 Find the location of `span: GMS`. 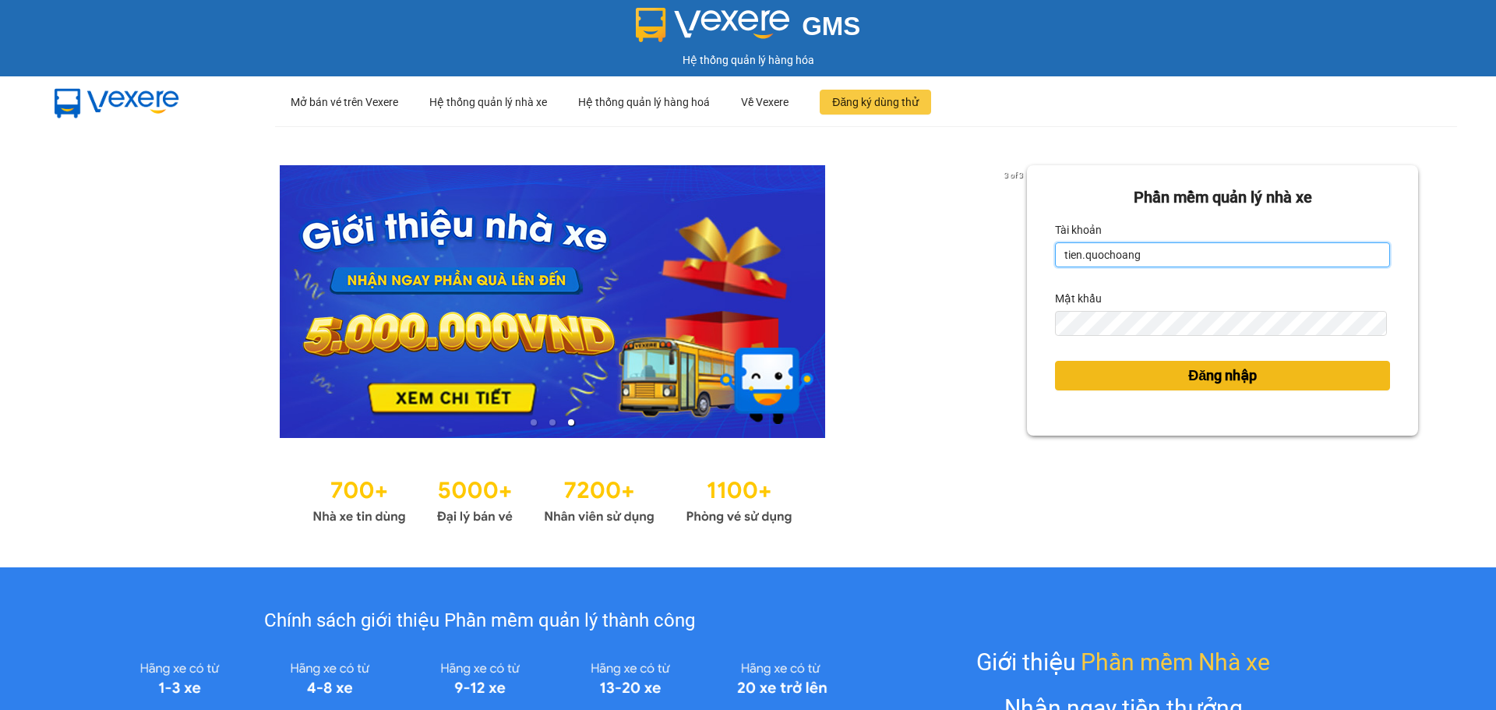

span: GMS is located at coordinates (831, 26).